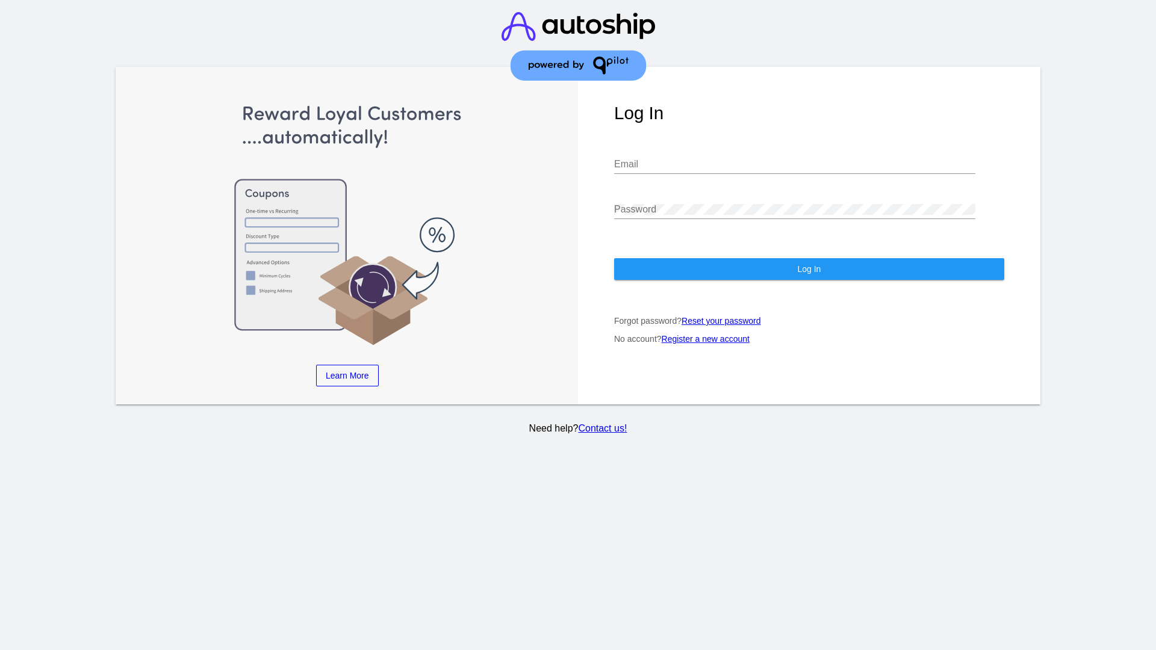 Image resolution: width=1156 pixels, height=650 pixels. What do you see at coordinates (809, 269) in the screenshot?
I see `button: Log In` at bounding box center [809, 269].